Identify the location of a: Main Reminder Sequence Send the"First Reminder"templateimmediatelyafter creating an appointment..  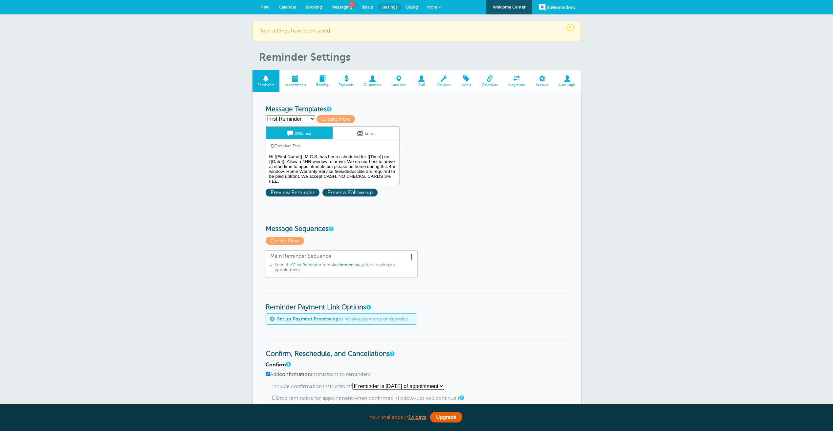
(341, 264).